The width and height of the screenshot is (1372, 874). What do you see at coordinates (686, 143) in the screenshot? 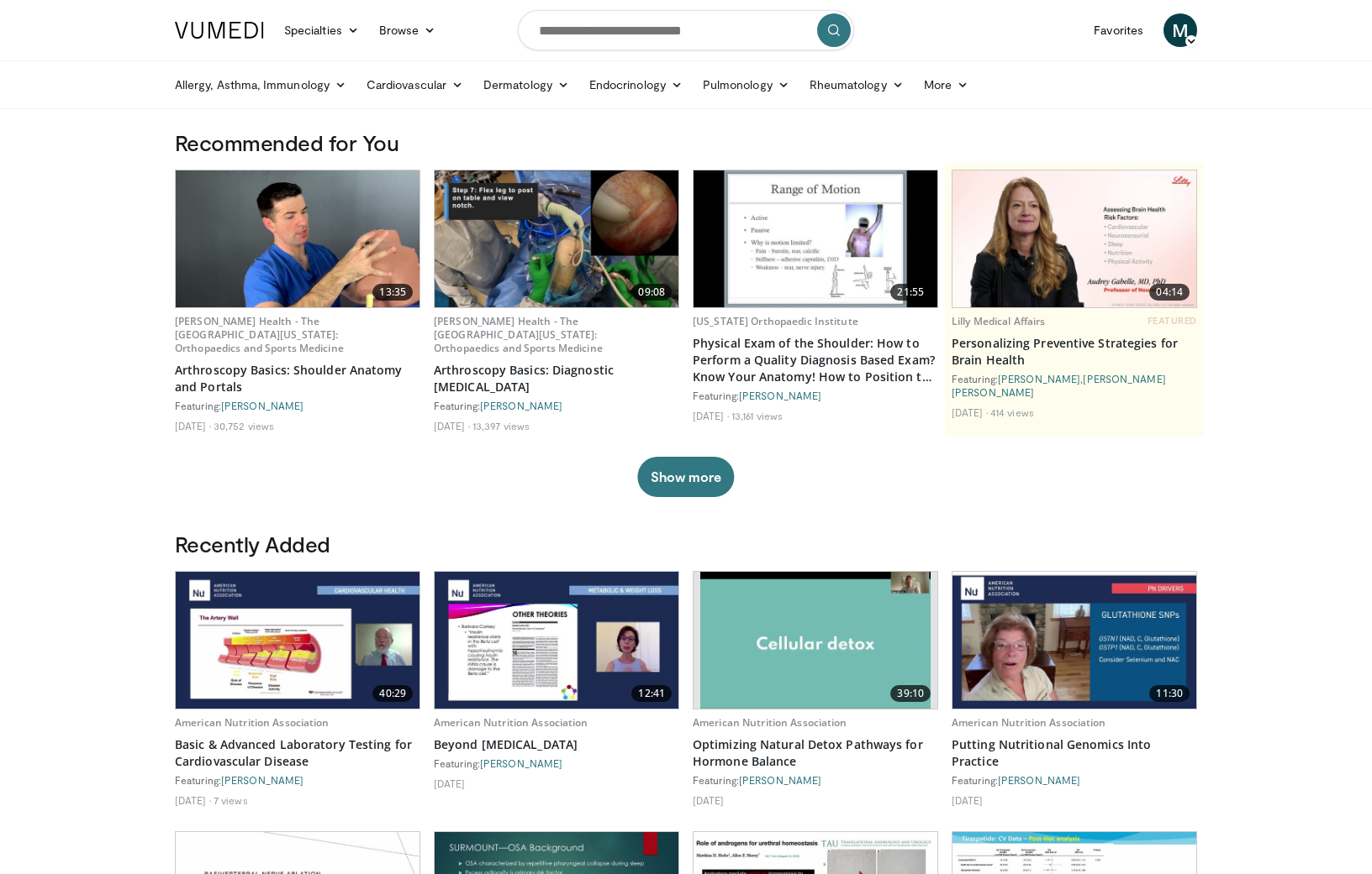
I see `h3: Recommended for You` at bounding box center [686, 143].